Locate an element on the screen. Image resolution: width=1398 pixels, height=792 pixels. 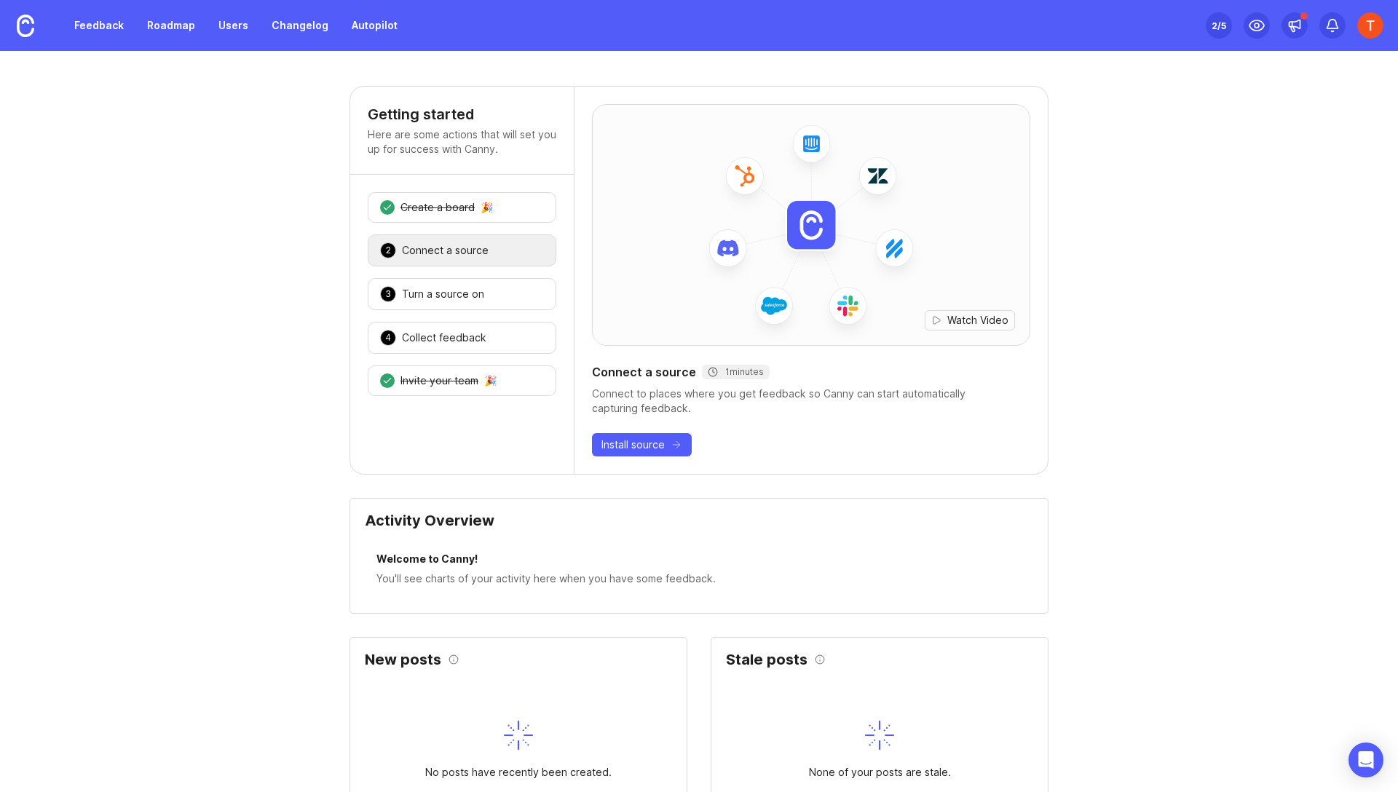
h2: New posts is located at coordinates (403, 660).